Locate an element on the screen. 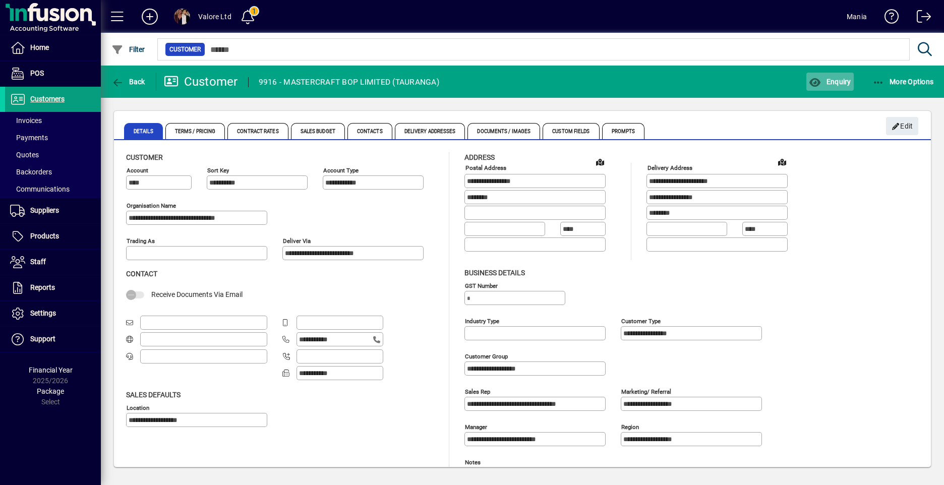 The image size is (944, 485). span: Payments is located at coordinates (29, 138).